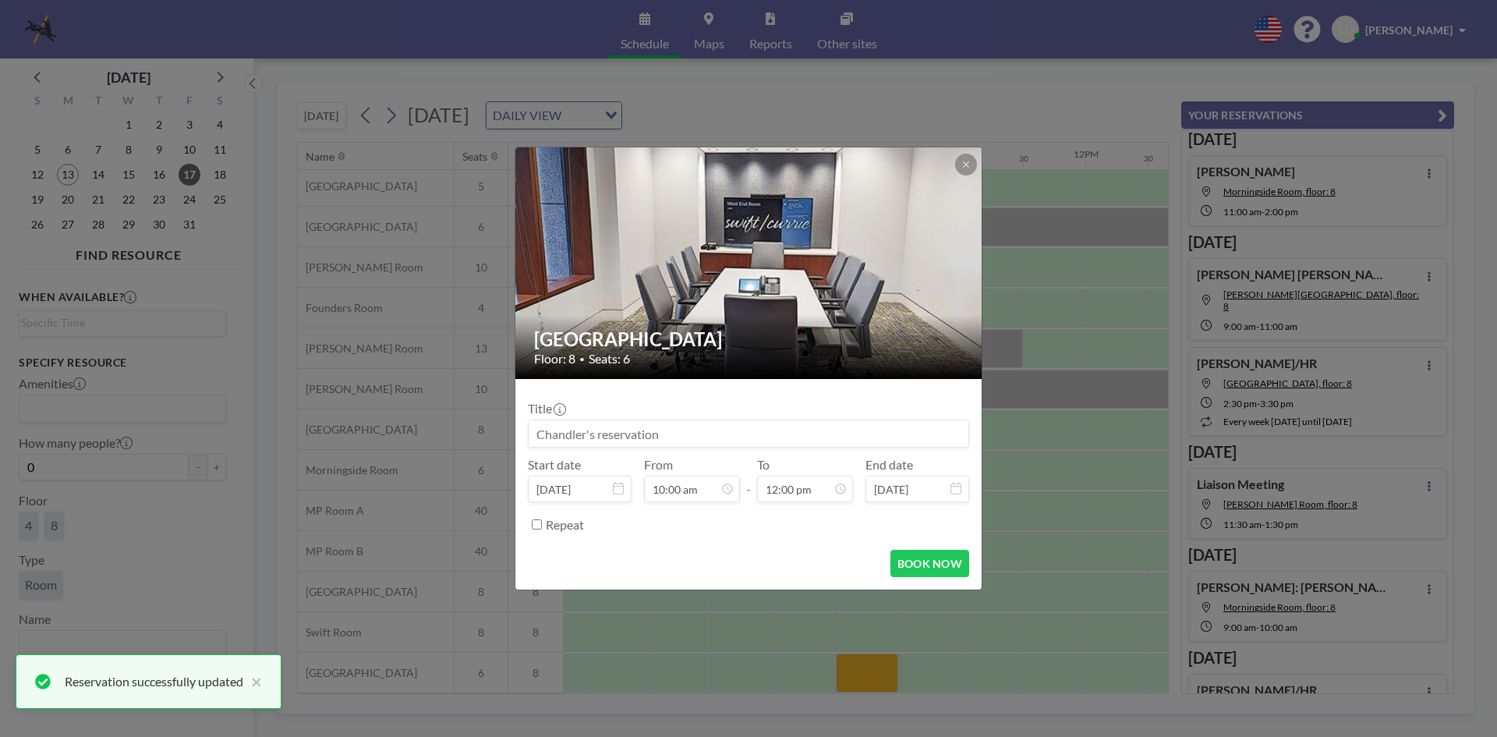 The width and height of the screenshot is (1497, 737). Describe the element at coordinates (658, 465) in the screenshot. I see `label: From` at that location.